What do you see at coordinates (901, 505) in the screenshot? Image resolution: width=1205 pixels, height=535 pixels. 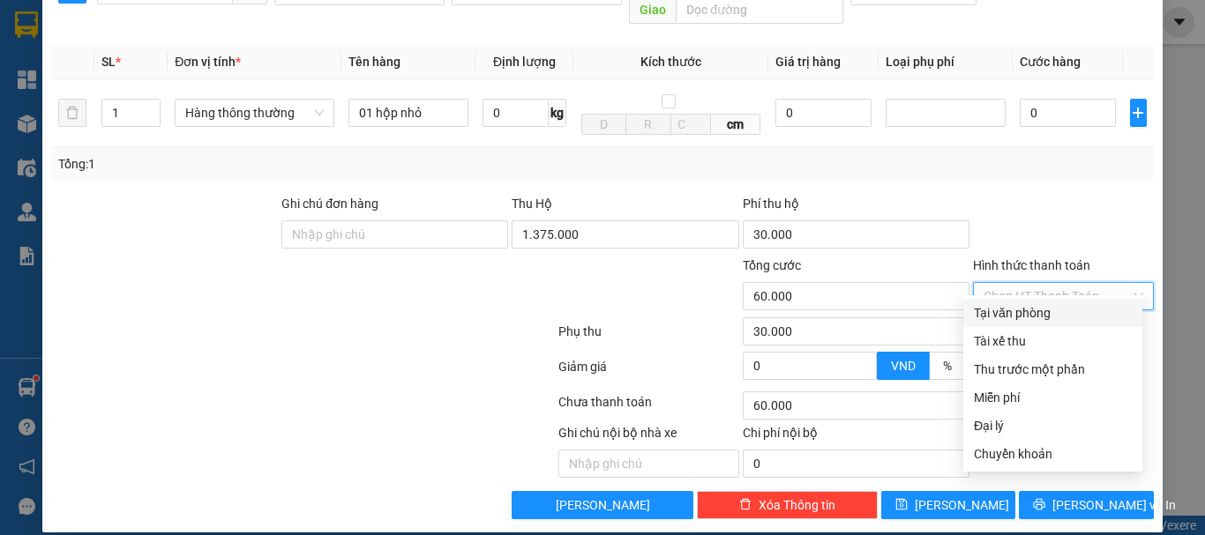 I see `span: save` at bounding box center [901, 505].